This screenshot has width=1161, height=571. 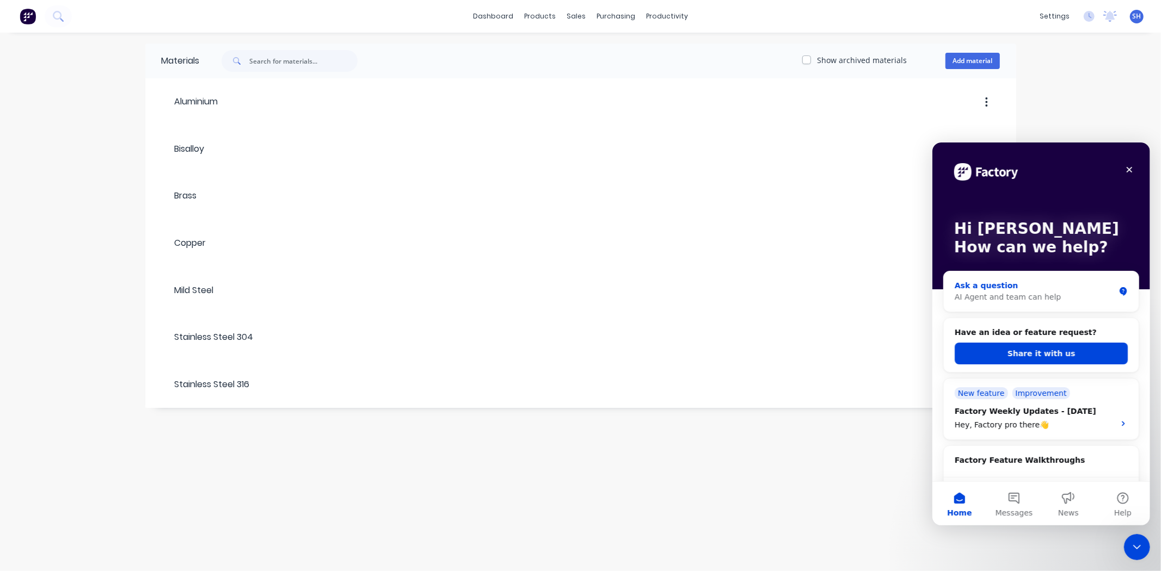 What do you see at coordinates (206, 385) in the screenshot?
I see `div: Stainless Steel 316` at bounding box center [206, 385].